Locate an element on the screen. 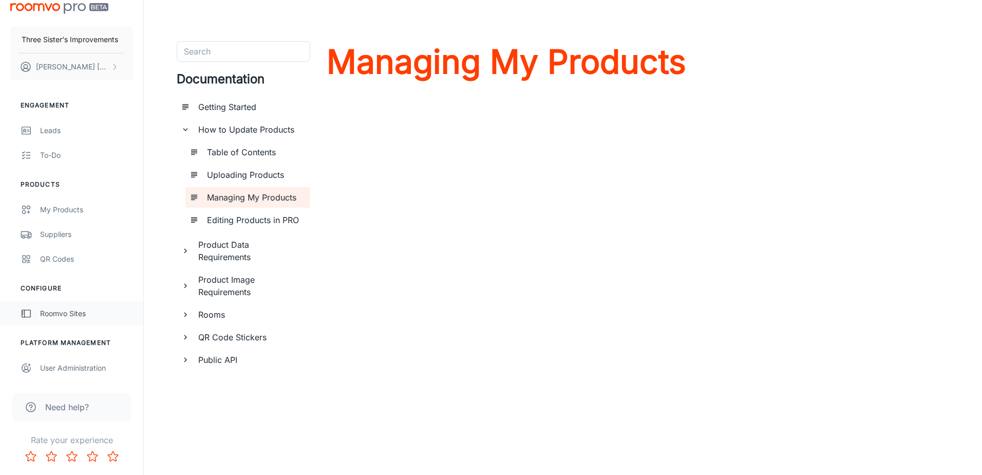 The width and height of the screenshot is (982, 475). h6: Product Image Requirements is located at coordinates (250, 286).